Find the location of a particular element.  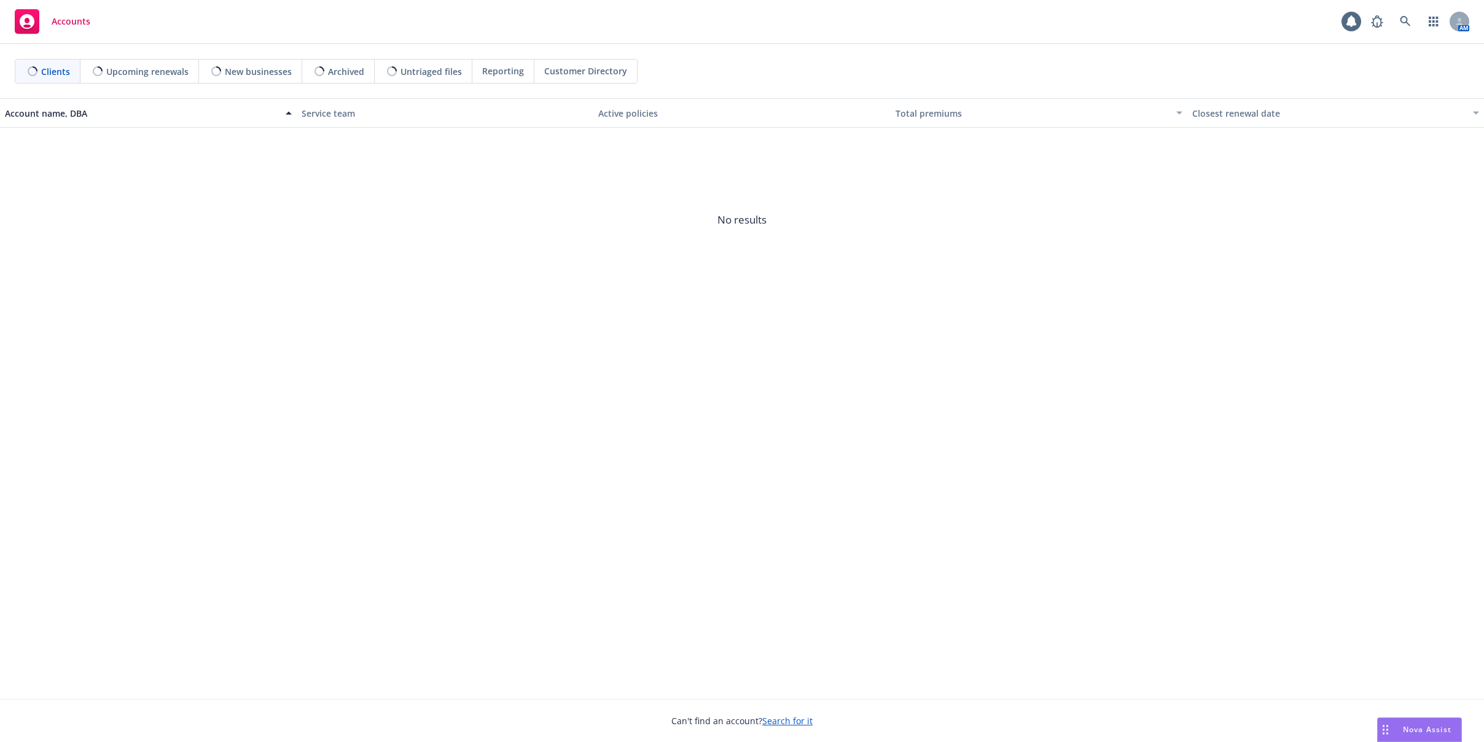

button: Total premiums is located at coordinates (1039, 113).